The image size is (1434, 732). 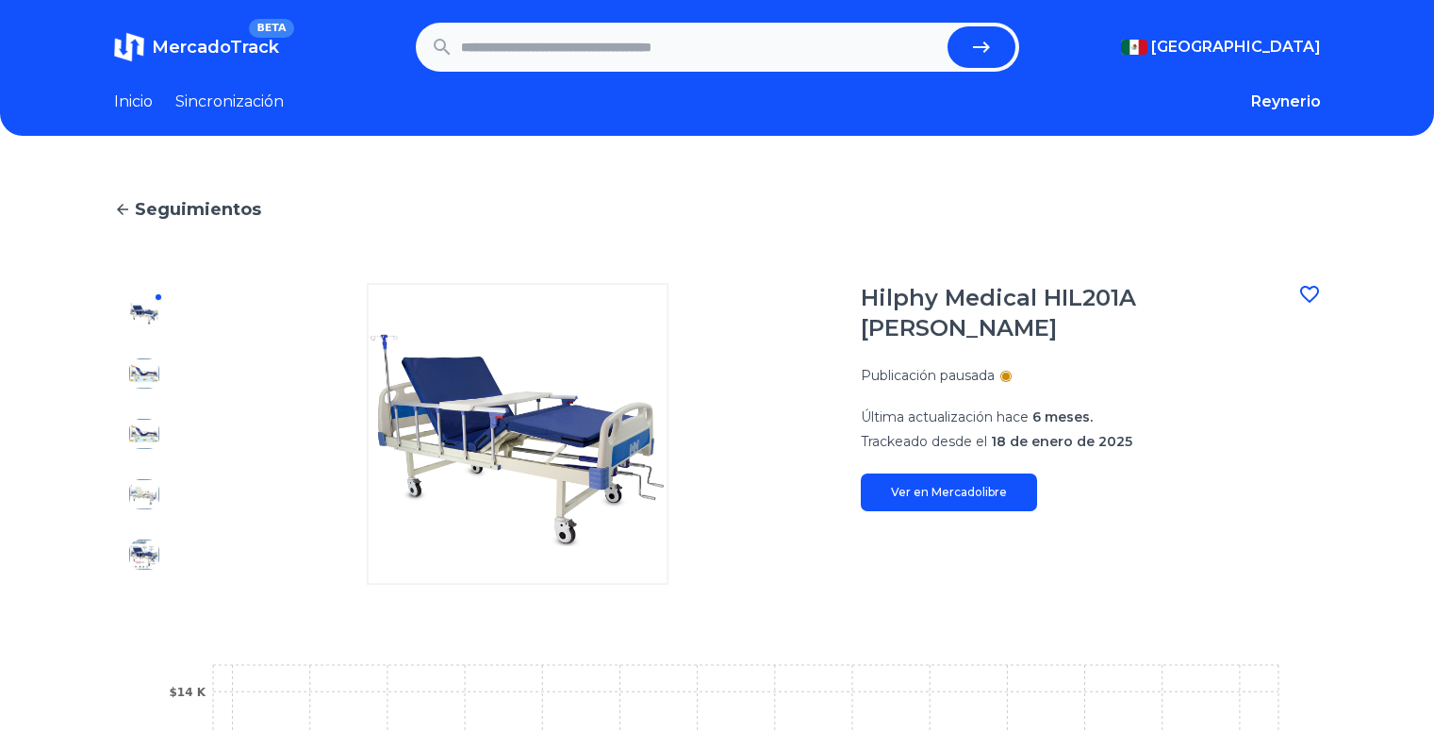 I want to click on font: MercadoTrack, so click(x=215, y=47).